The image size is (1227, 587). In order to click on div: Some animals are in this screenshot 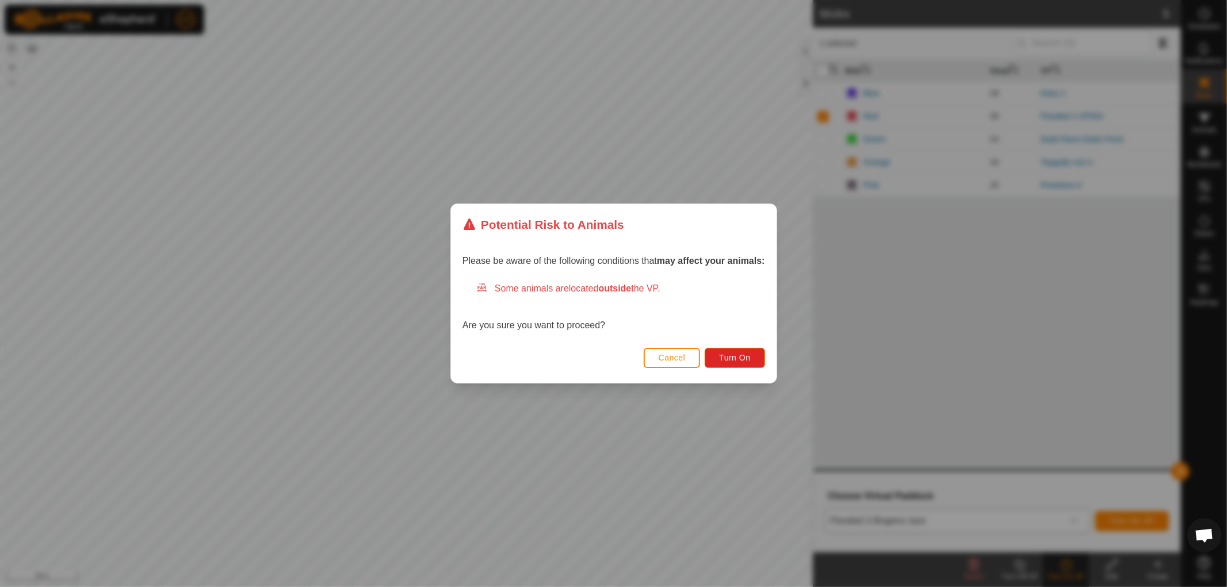, I will do `click(621, 289)`.